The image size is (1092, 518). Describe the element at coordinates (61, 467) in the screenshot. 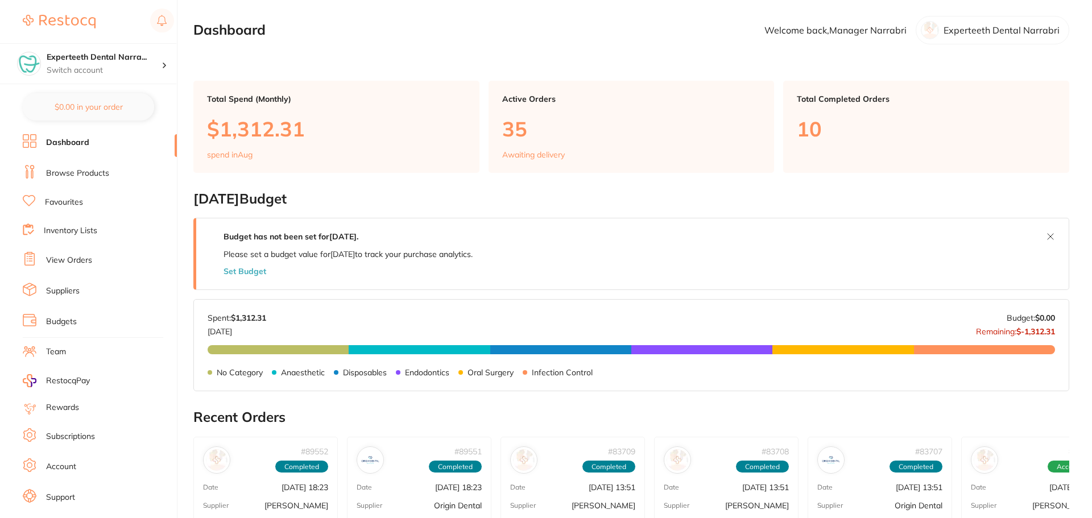

I see `a: Account` at that location.